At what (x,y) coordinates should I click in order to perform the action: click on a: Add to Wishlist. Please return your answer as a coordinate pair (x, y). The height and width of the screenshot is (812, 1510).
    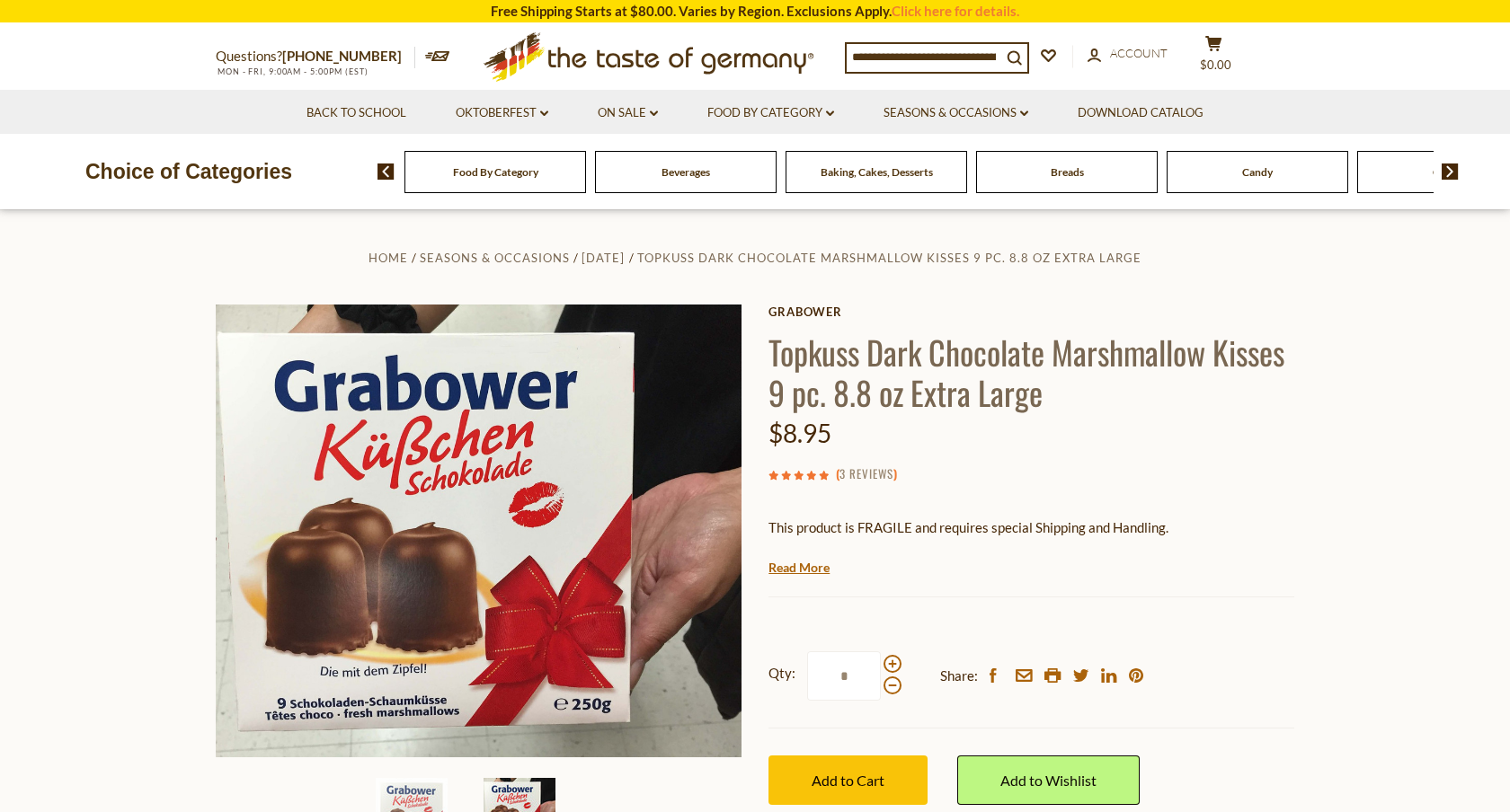
    Looking at the image, I should click on (1048, 780).